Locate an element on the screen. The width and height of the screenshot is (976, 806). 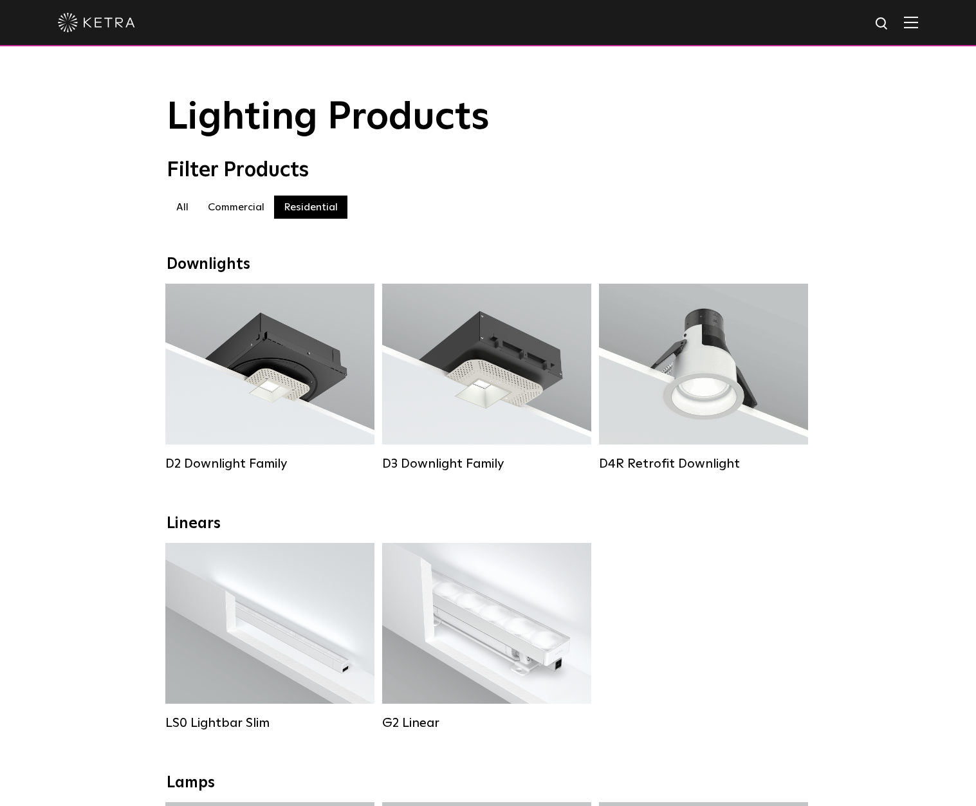
div: Lamps is located at coordinates (488, 783).